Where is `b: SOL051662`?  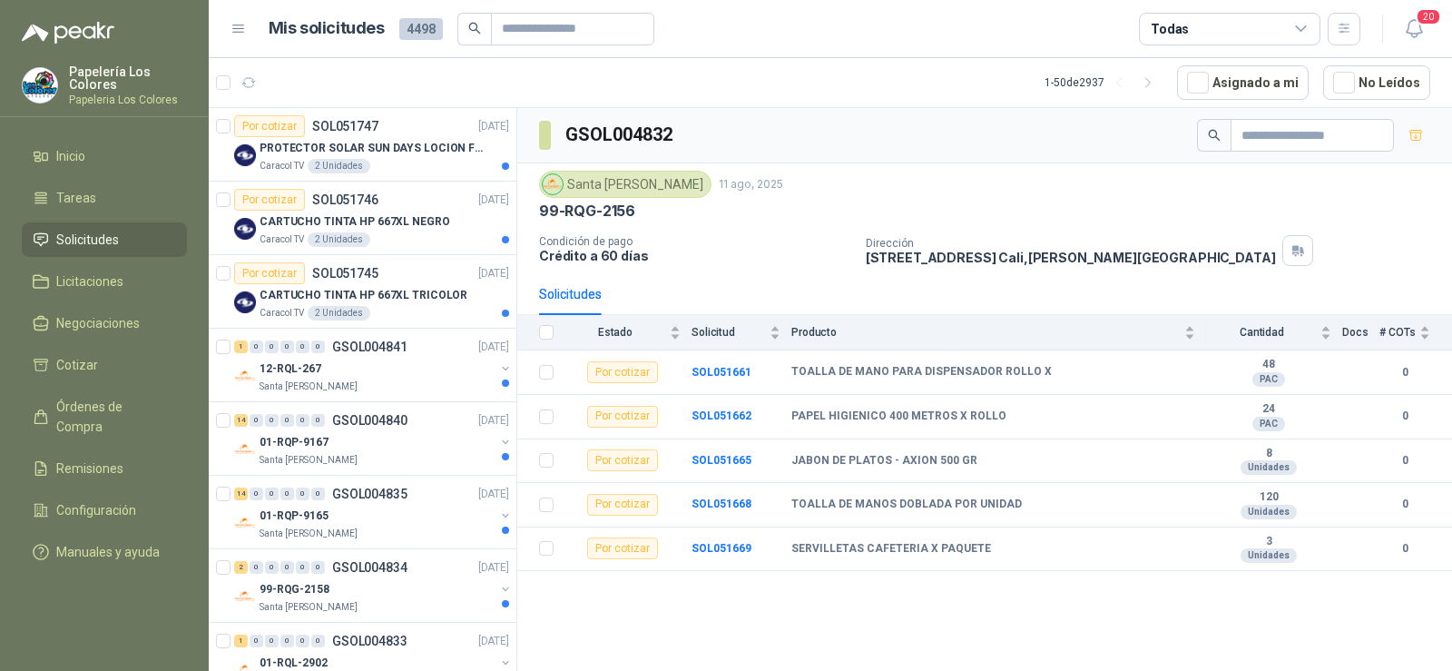 b: SOL051662 is located at coordinates (722, 416).